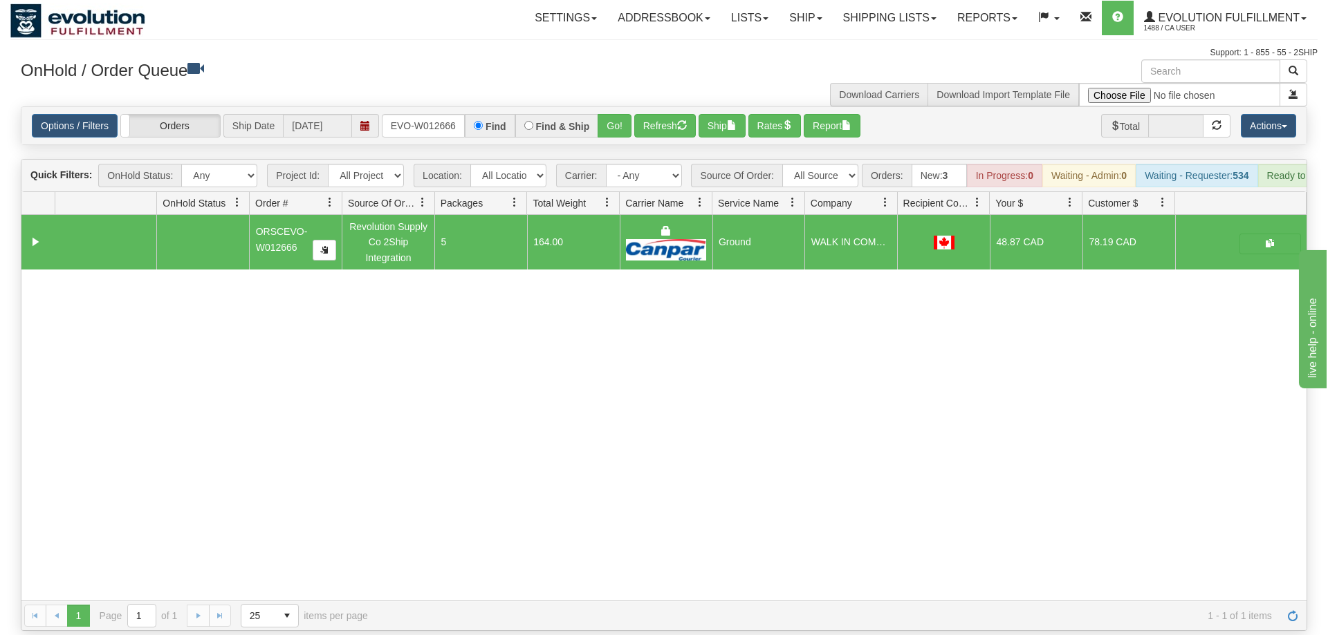  I want to click on a: Lists, so click(750, 18).